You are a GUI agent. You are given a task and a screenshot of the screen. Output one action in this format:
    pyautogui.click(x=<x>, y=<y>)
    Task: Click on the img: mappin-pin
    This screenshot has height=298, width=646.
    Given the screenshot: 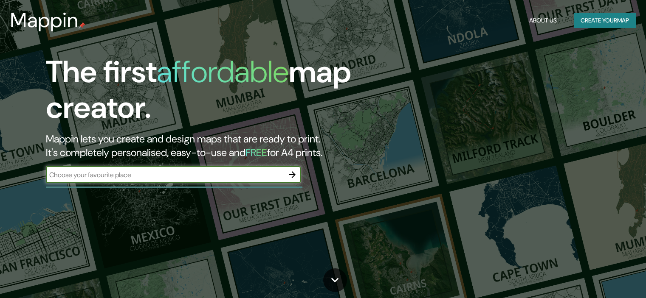 What is the action you would take?
    pyautogui.click(x=82, y=25)
    